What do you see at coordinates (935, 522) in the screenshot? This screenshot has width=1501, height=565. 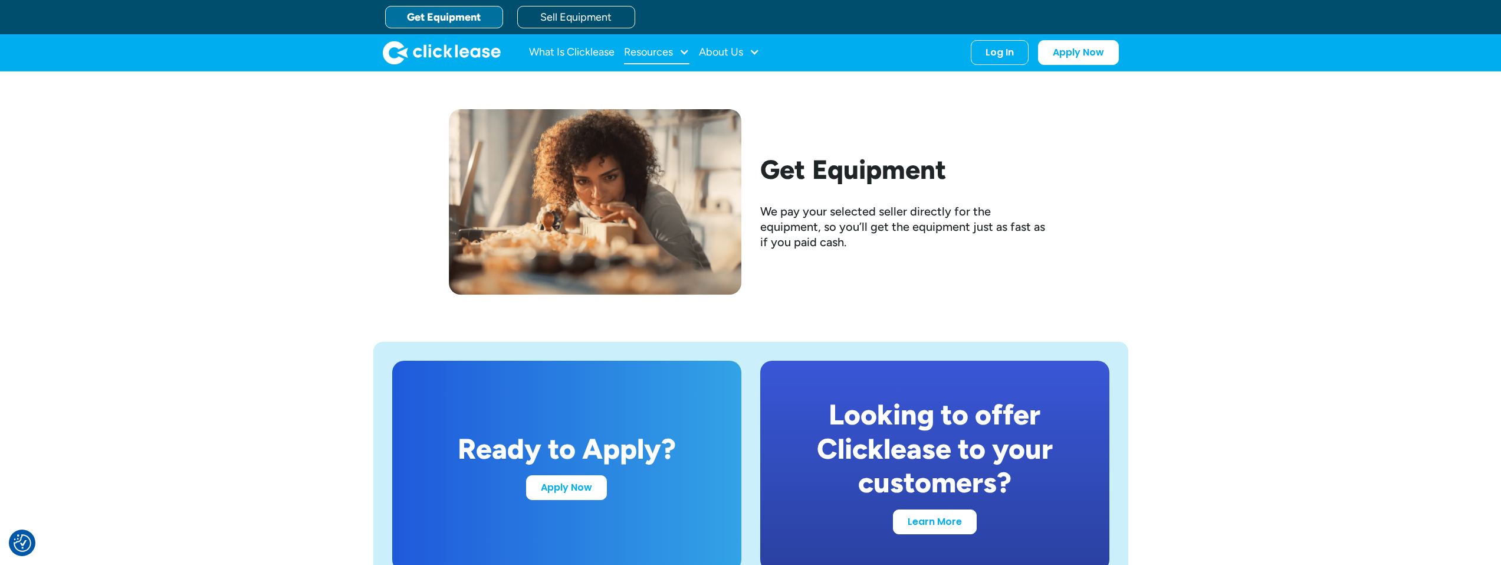 I see `a: Learn More` at bounding box center [935, 522].